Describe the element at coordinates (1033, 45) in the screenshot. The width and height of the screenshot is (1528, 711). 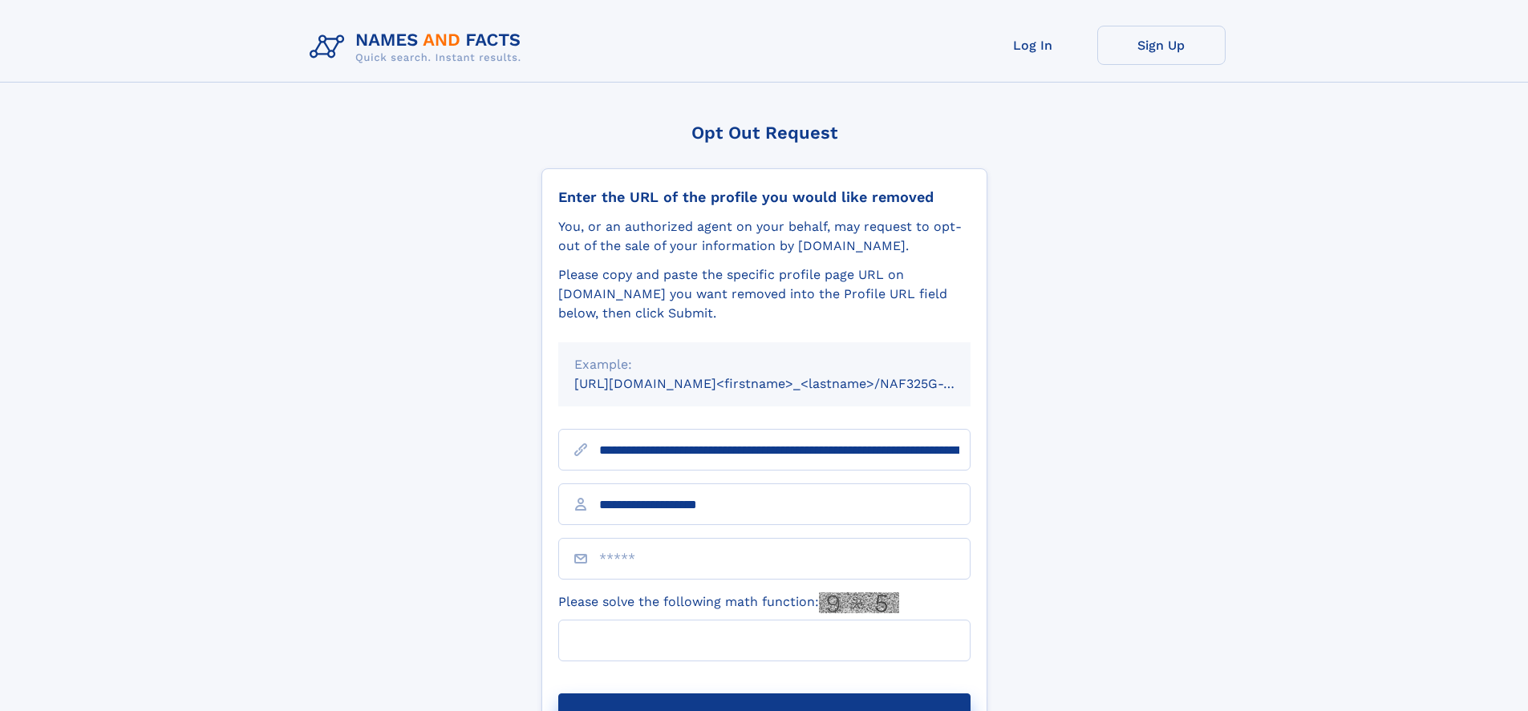
I see `a: Log In` at that location.